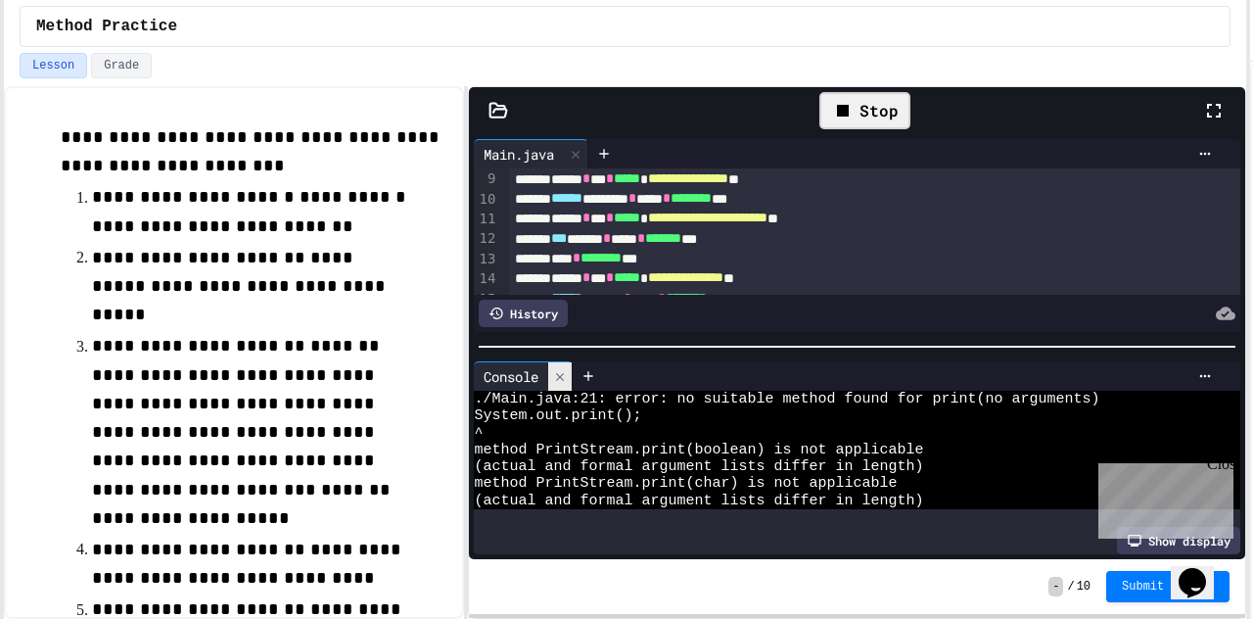  Describe the element at coordinates (485, 259) in the screenshot. I see `div: 13` at that location.